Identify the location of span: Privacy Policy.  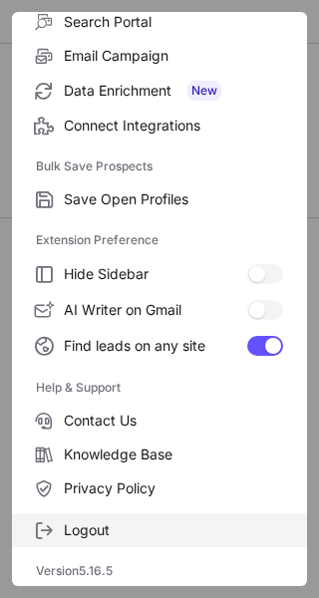
(173, 488).